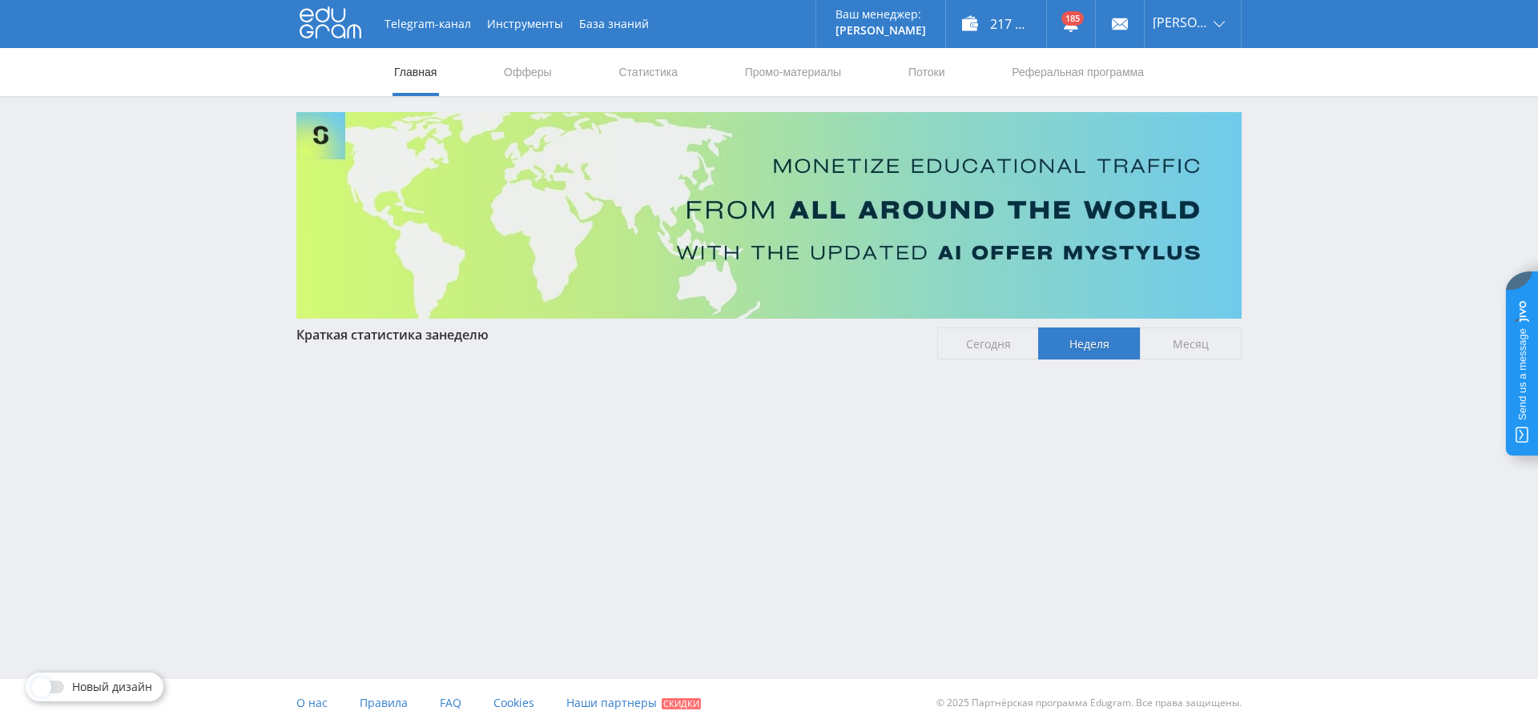  What do you see at coordinates (681, 704) in the screenshot?
I see `span: Скидки` at bounding box center [681, 704].